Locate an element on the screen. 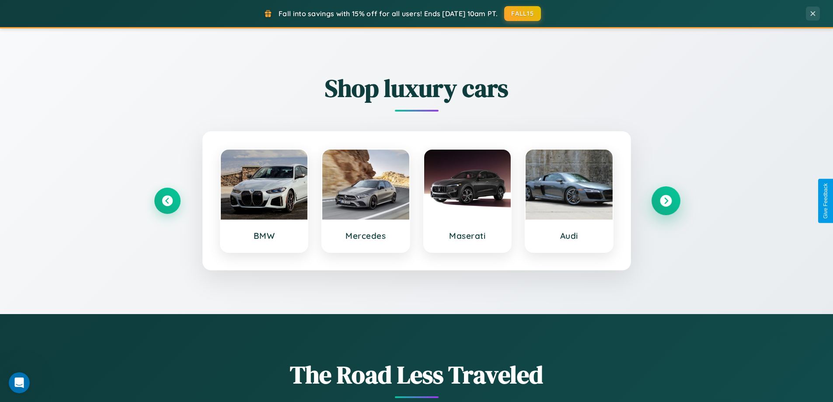  div: Give Feedback is located at coordinates (825, 201).